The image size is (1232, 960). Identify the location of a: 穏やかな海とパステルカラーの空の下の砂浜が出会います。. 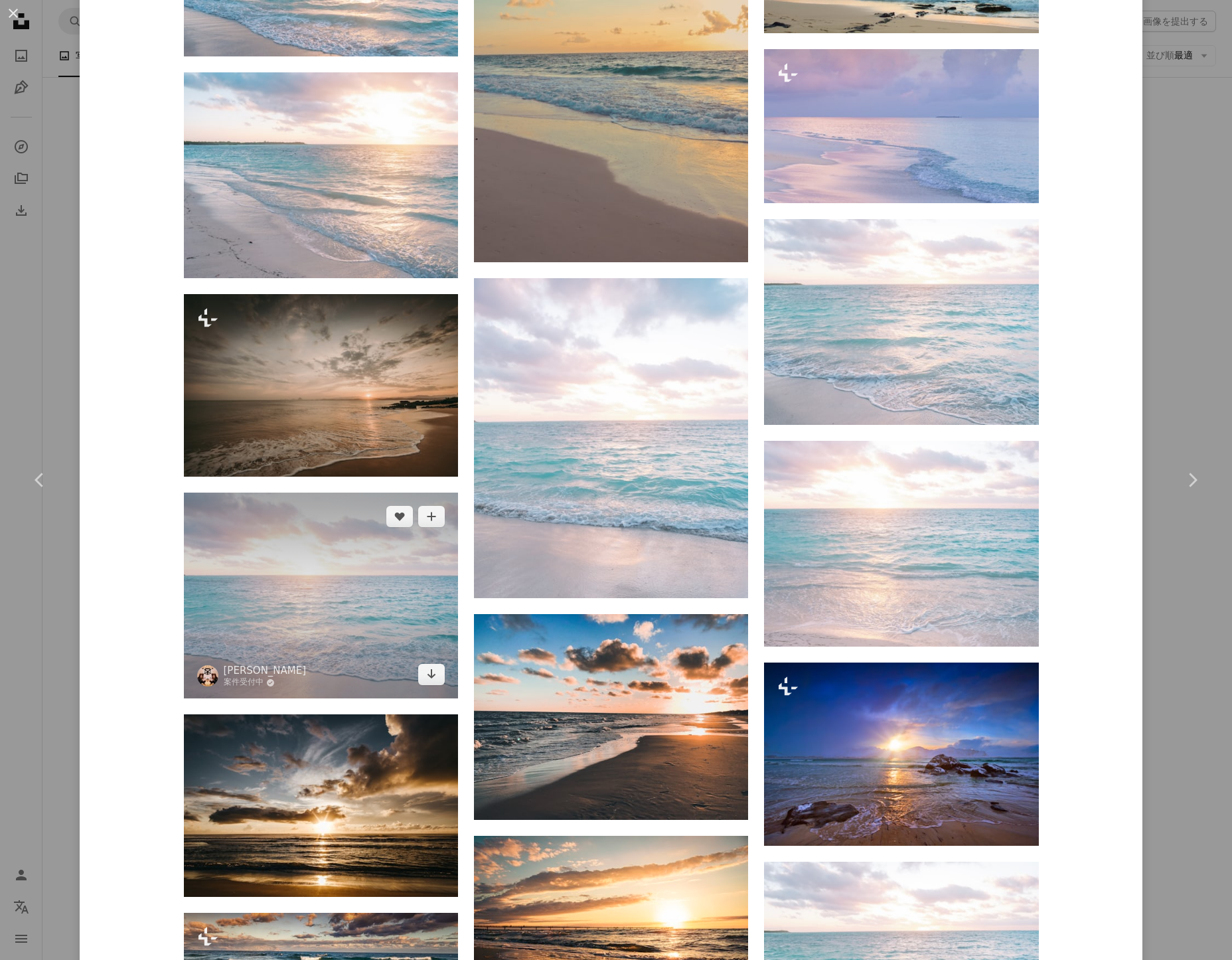
(900, 322).